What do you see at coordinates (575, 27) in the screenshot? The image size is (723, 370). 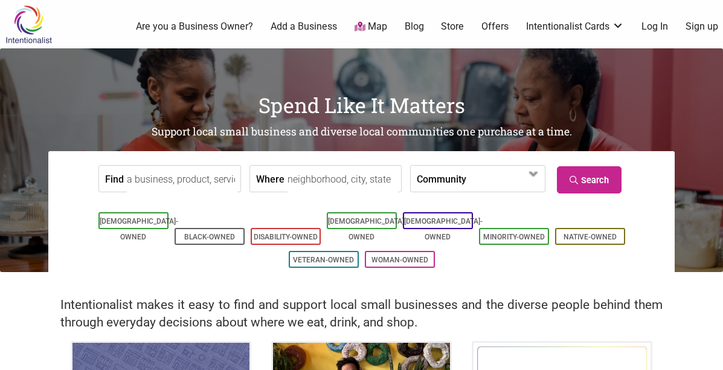 I see `a: Intentionalist Cards` at bounding box center [575, 27].